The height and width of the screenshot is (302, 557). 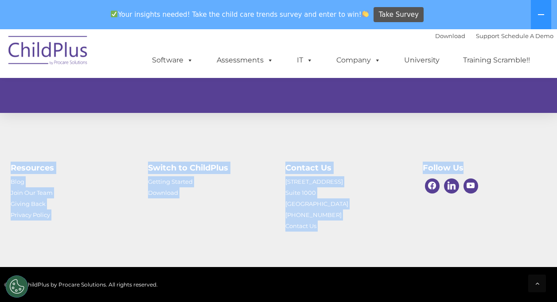 What do you see at coordinates (488, 36) in the screenshot?
I see `a: Support` at bounding box center [488, 36].